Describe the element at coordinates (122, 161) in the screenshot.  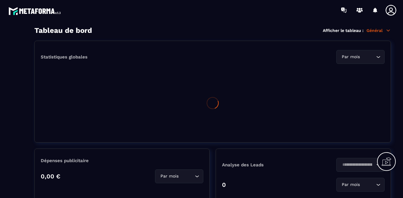
I see `p: Dépenses publicitaire` at that location.